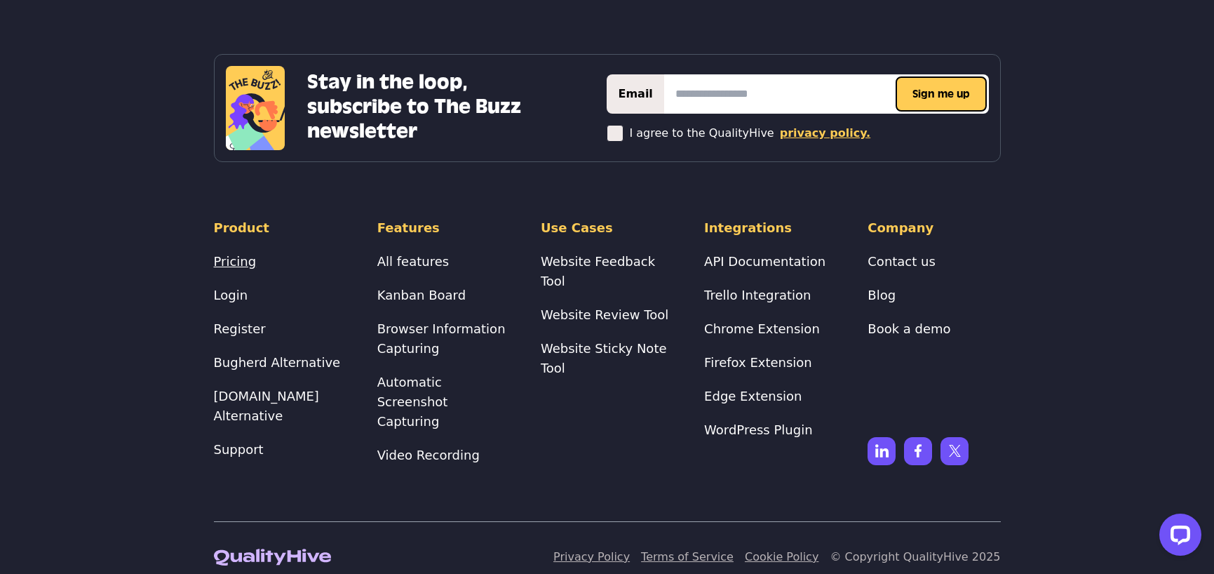  I want to click on h4: Features, so click(443, 228).